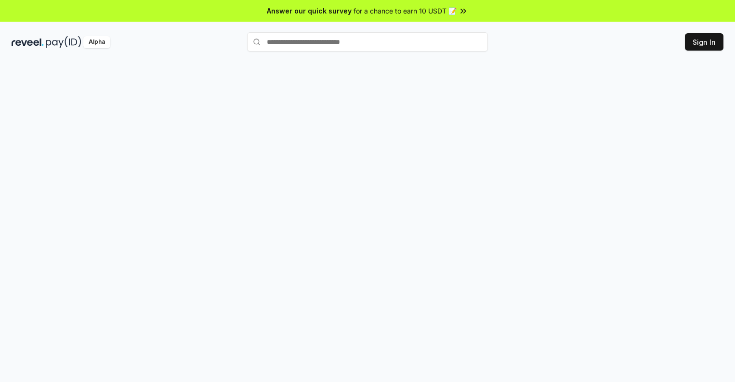 This screenshot has height=382, width=735. What do you see at coordinates (309, 11) in the screenshot?
I see `span: Answer our quick survey` at bounding box center [309, 11].